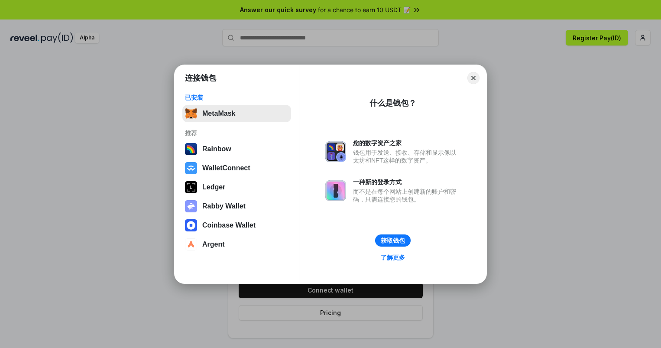 The image size is (661, 348). Describe the element at coordinates (191, 187) in the screenshot. I see `img: svg+xml,%3Csvg%20xmlns%3D%22http%3A%2F%2Fwww.w3.org%2F2000%2Fsvg%22%20width%3D%2228%22%20height%3...` at that location.